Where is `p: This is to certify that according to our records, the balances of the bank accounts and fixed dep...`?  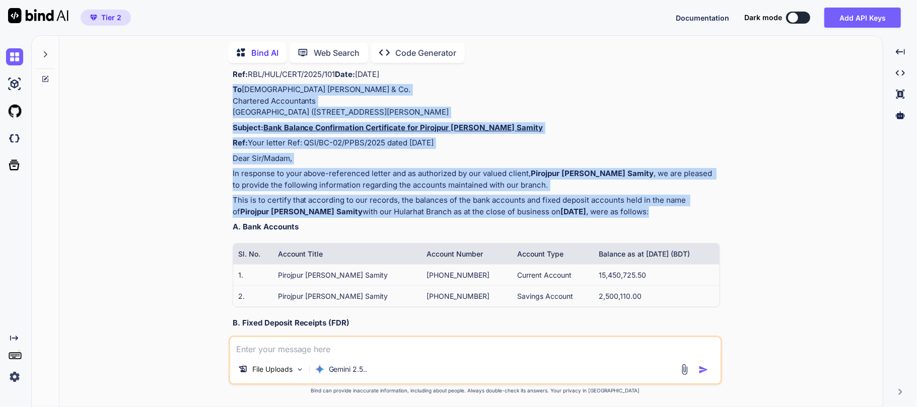
p: This is to certify that according to our records, the balances of the bank accounts and fixed dep... is located at coordinates (476, 206).